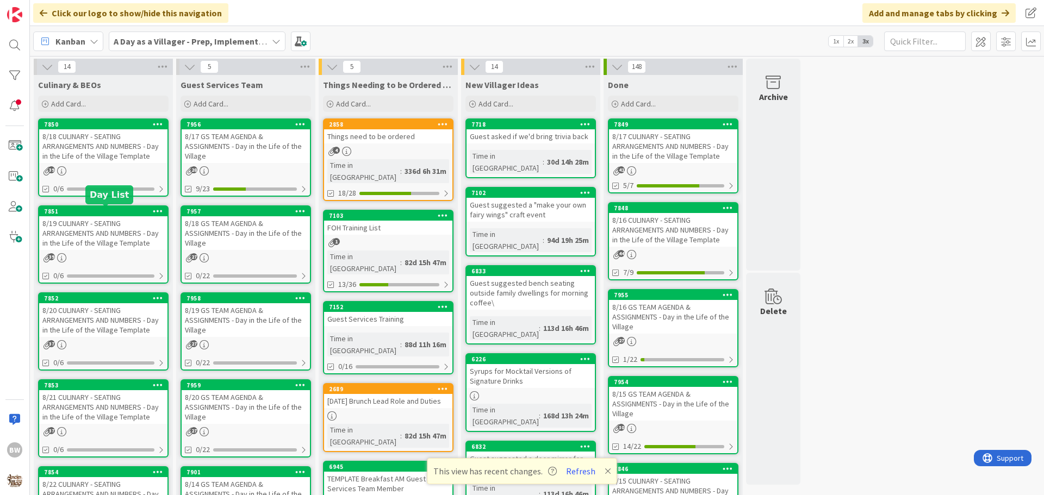  I want to click on div: 7718Guest asked if we'd bring trivia back, so click(531, 132).